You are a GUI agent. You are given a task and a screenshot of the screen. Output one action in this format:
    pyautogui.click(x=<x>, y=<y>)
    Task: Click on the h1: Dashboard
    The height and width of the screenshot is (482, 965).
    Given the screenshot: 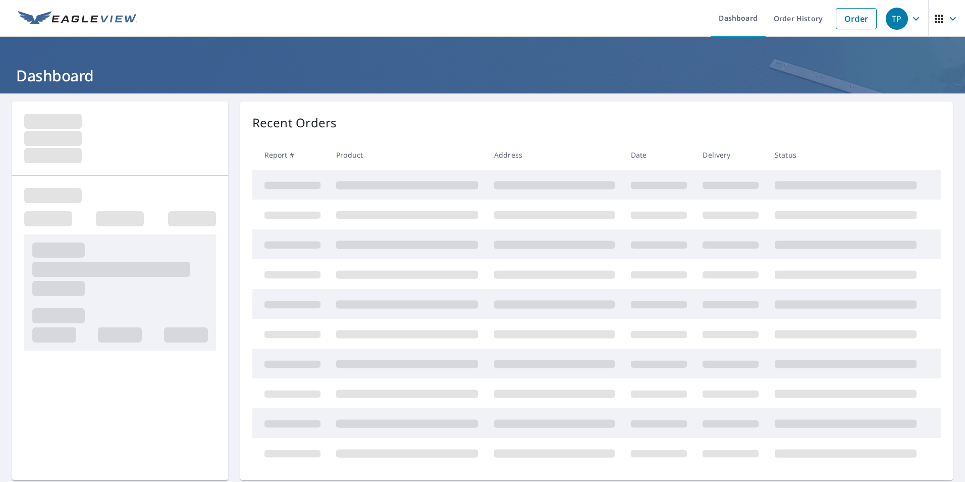 What is the action you would take?
    pyautogui.click(x=483, y=75)
    